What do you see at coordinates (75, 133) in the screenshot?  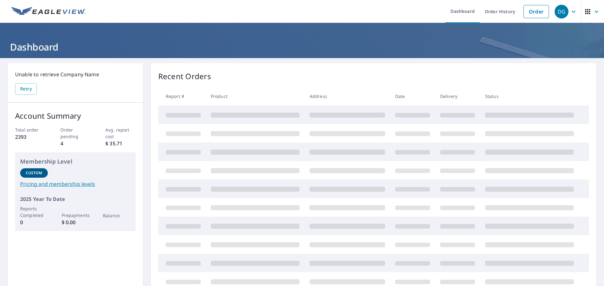 I see `p: Order pending` at bounding box center [75, 133].